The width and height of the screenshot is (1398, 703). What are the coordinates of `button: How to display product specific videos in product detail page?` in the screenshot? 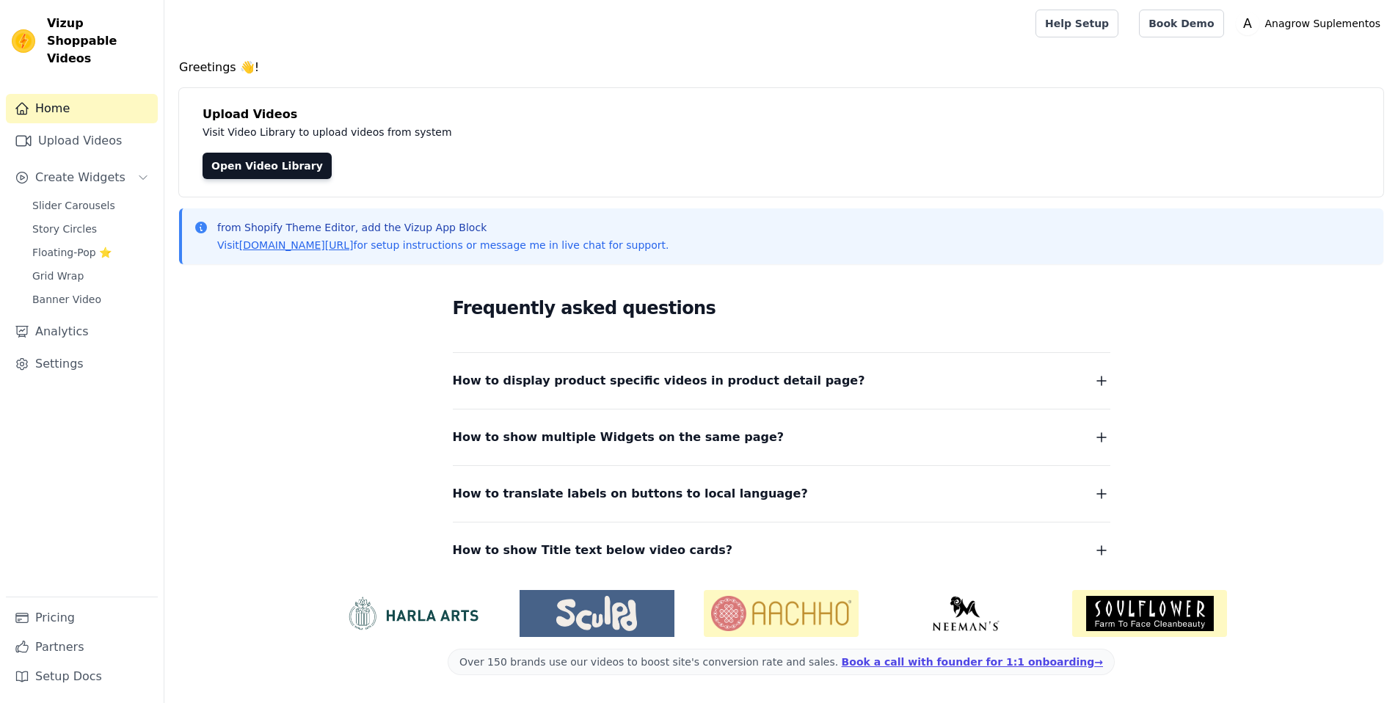 It's located at (781, 381).